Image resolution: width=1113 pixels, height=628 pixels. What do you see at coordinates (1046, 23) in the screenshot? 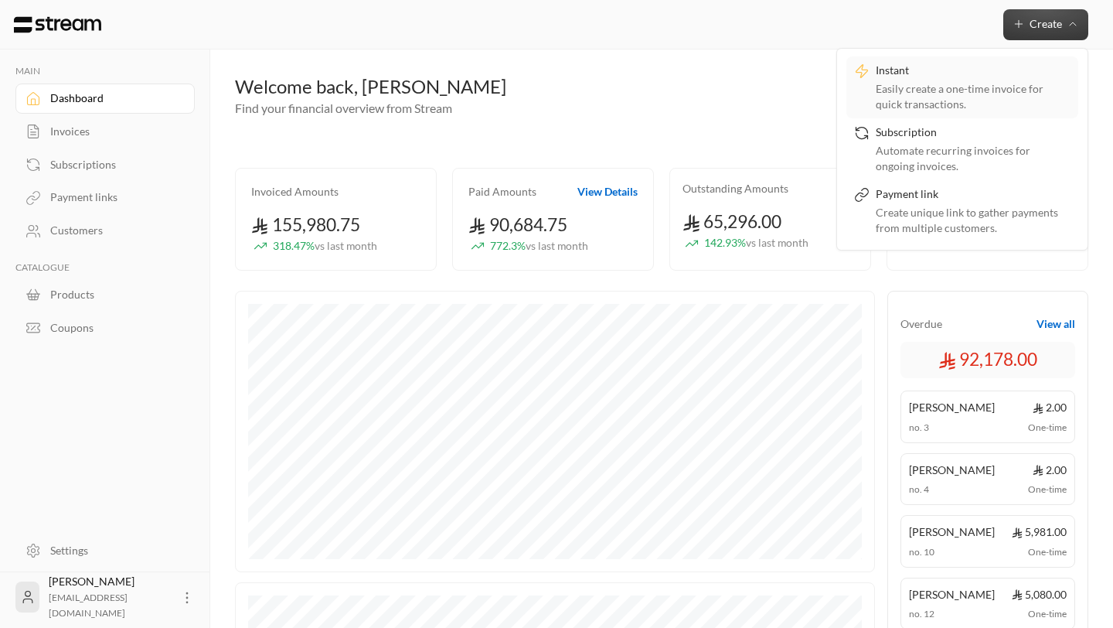
I see `span: Create` at bounding box center [1046, 23].